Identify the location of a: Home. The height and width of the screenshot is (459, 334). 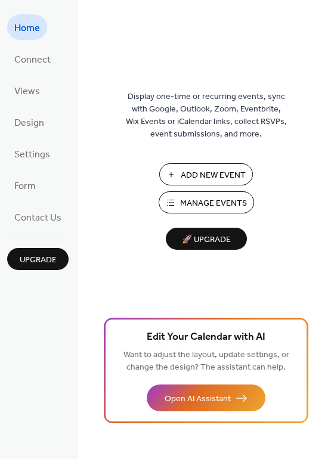
(27, 27).